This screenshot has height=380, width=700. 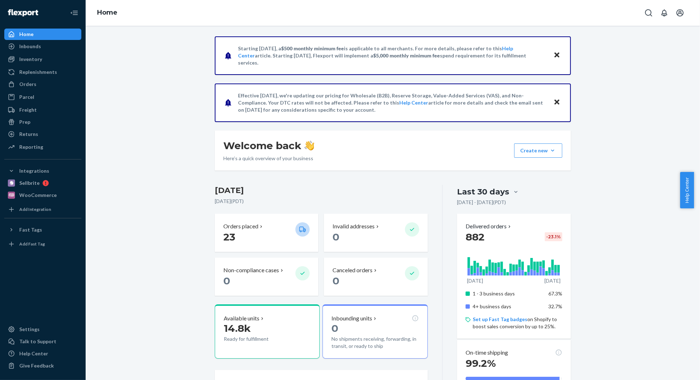 I want to click on a: Inventory, so click(x=43, y=59).